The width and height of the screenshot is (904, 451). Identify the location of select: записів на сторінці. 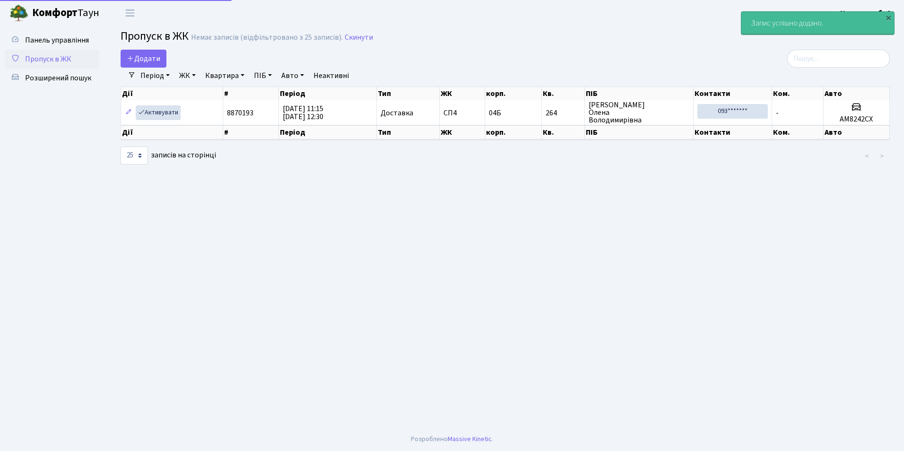
(134, 155).